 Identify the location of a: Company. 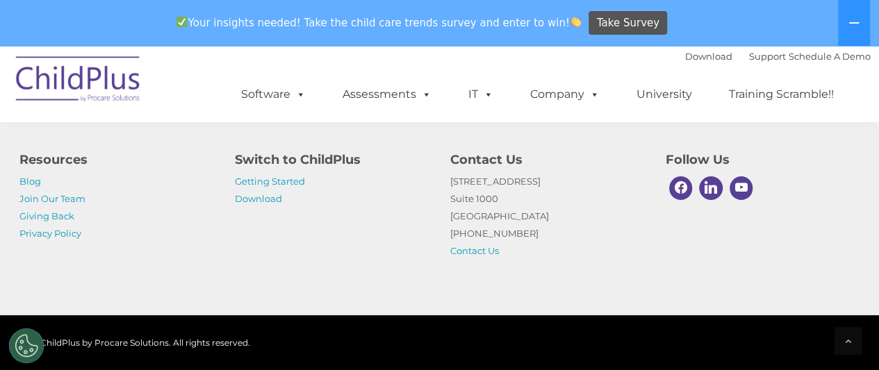
(565, 94).